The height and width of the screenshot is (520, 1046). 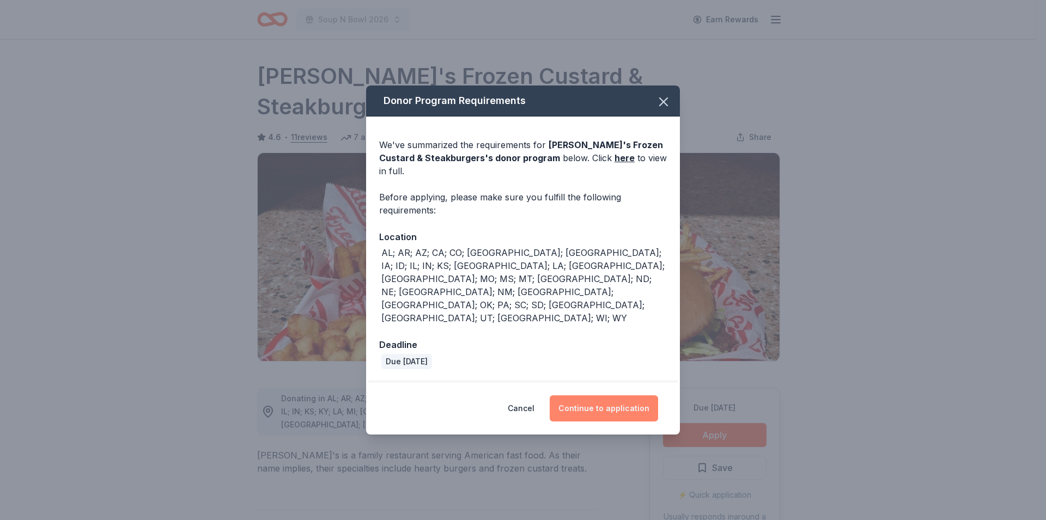 What do you see at coordinates (523, 345) in the screenshot?
I see `div: Deadline` at bounding box center [523, 345].